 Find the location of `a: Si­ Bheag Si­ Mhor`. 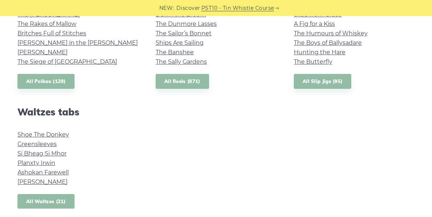

a: Si­ Bheag Si­ Mhor is located at coordinates (42, 153).